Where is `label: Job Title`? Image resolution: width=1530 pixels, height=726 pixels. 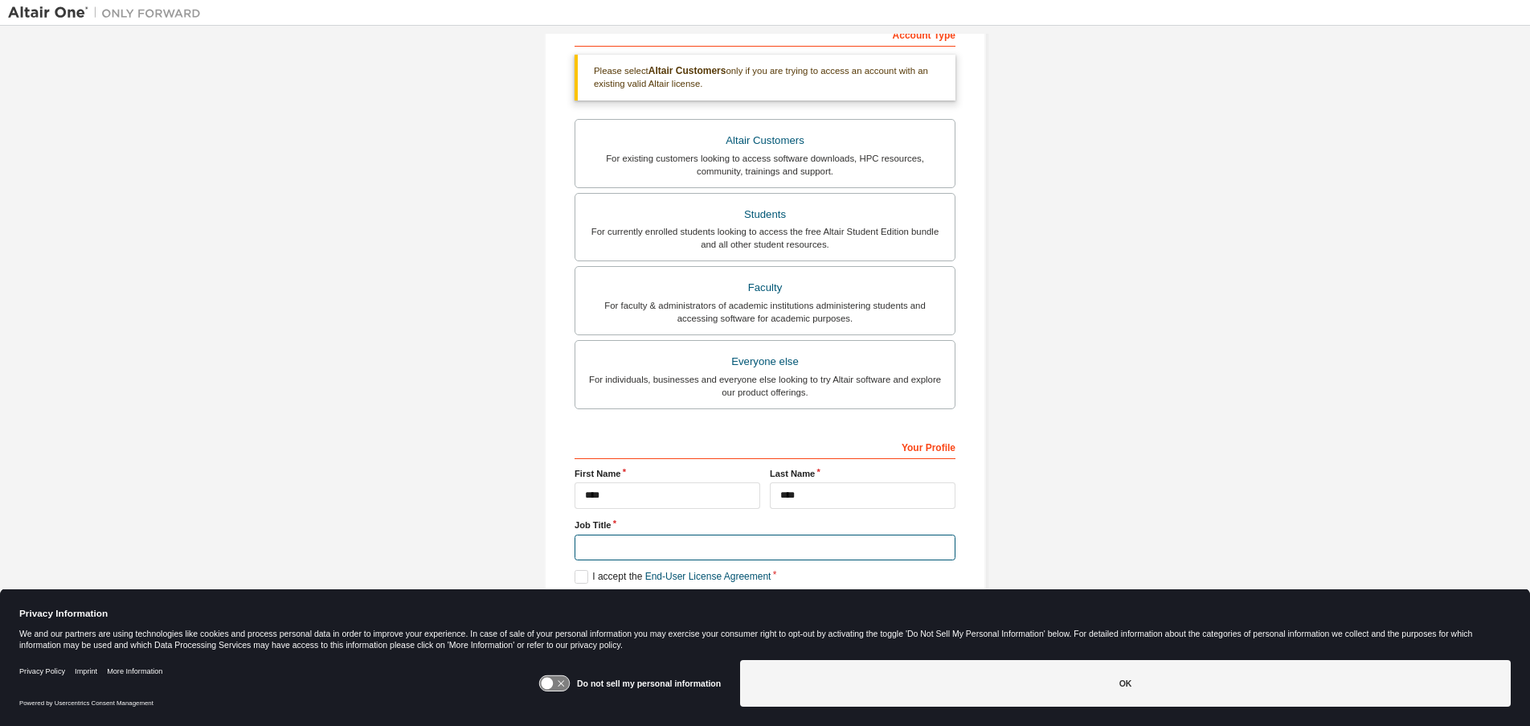 label: Job Title is located at coordinates (765, 525).